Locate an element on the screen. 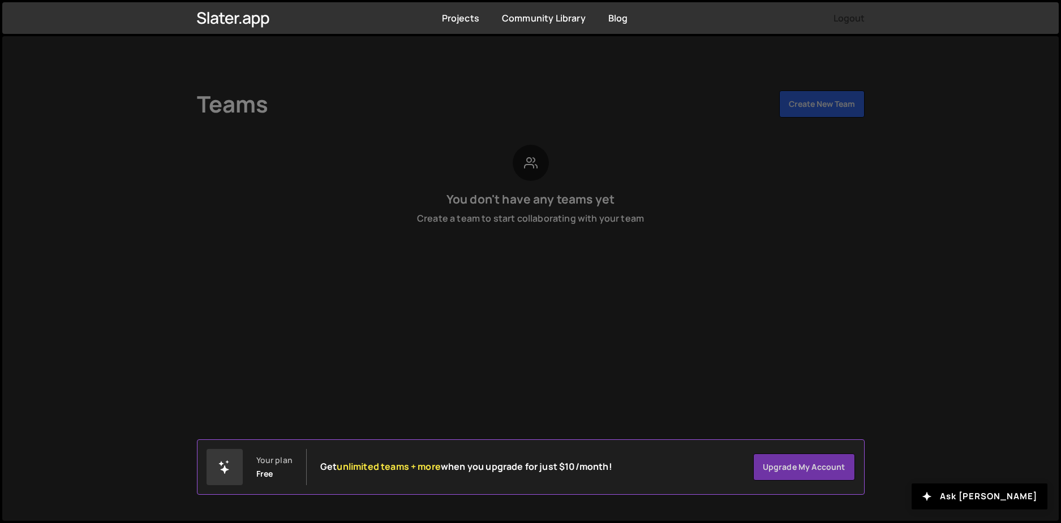 The height and width of the screenshot is (523, 1061). a: Projects is located at coordinates (460, 18).